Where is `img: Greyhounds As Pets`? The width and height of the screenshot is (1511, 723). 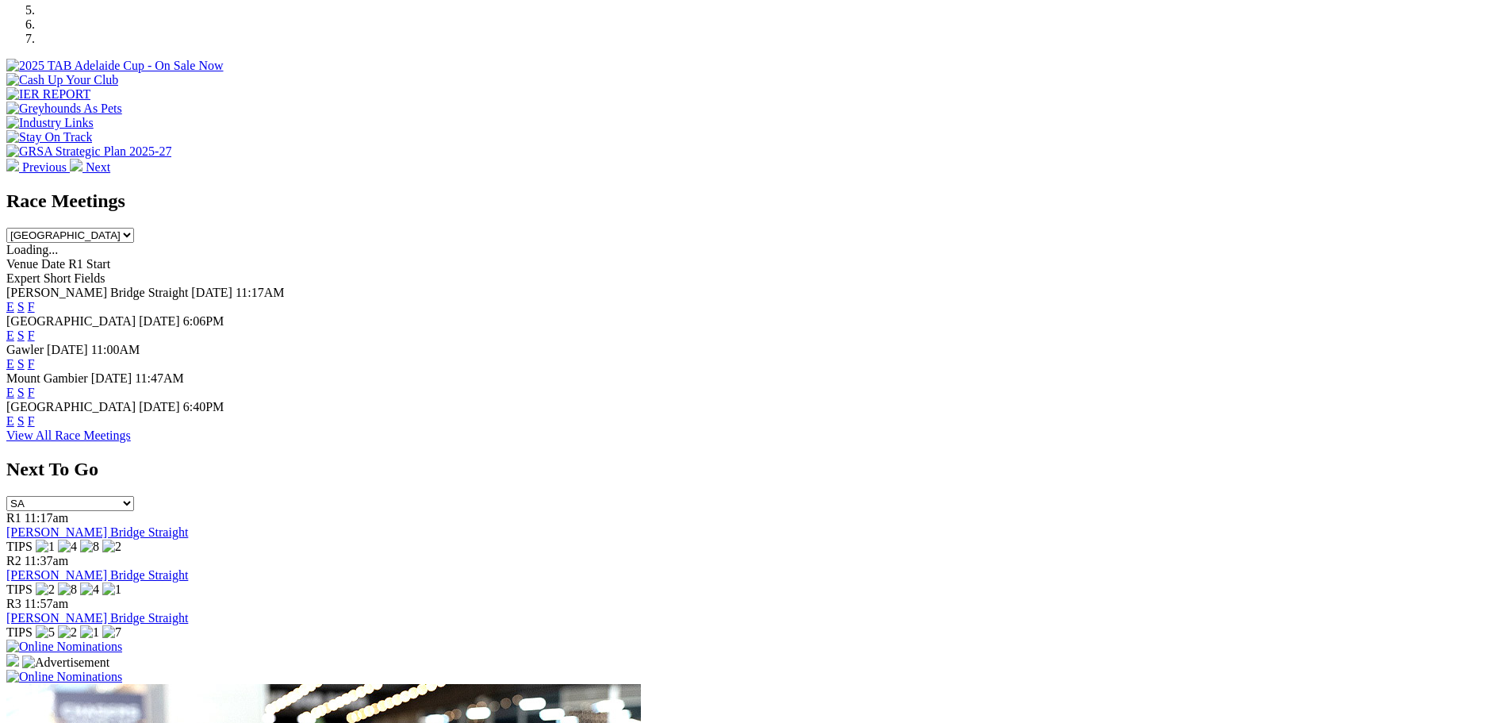
img: Greyhounds As Pets is located at coordinates (64, 109).